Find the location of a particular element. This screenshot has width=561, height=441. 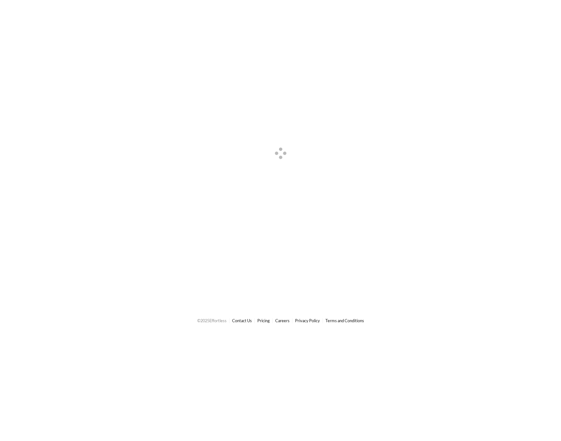

a: Privacy Policy is located at coordinates (307, 321).